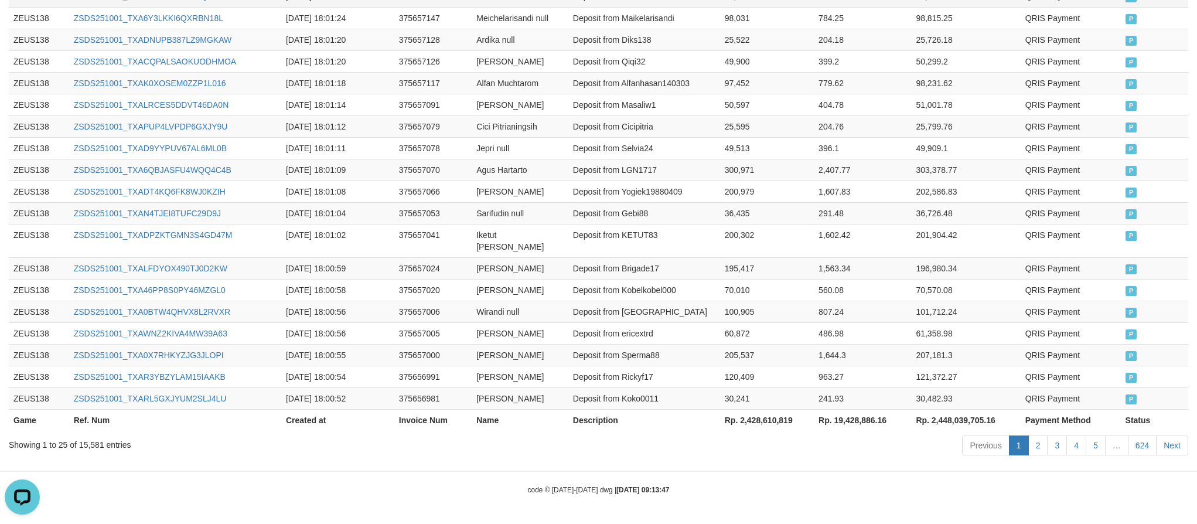 The width and height of the screenshot is (1197, 524). I want to click on td: 100,905, so click(767, 311).